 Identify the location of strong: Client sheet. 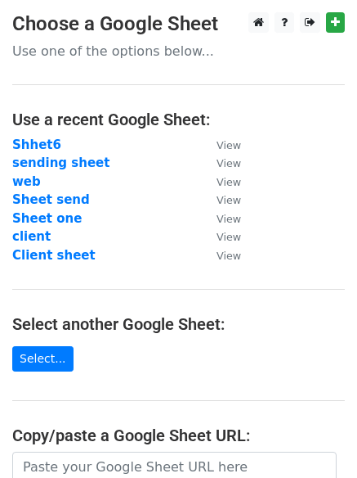
(54, 255).